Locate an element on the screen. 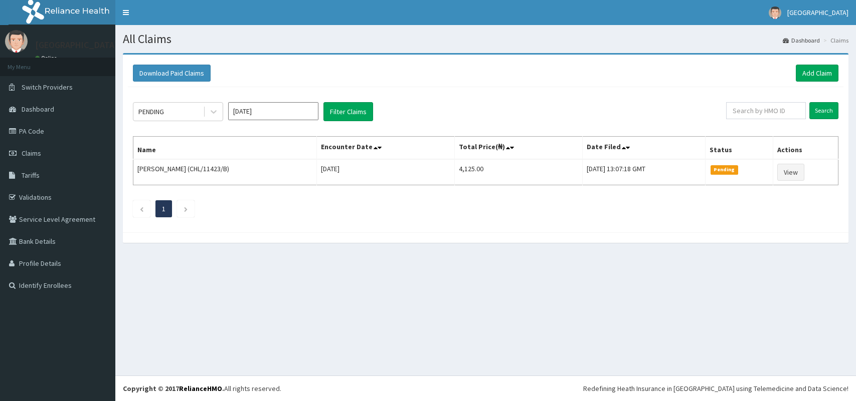 Image resolution: width=856 pixels, height=401 pixels. th: Date Filed is located at coordinates (643, 148).